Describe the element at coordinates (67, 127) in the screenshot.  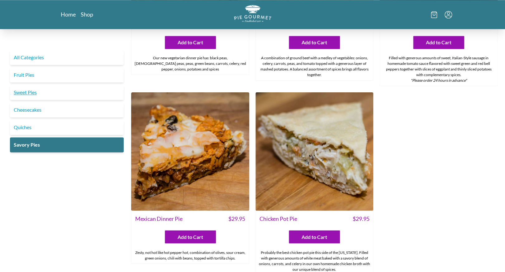
I see `a: Quiches` at that location.